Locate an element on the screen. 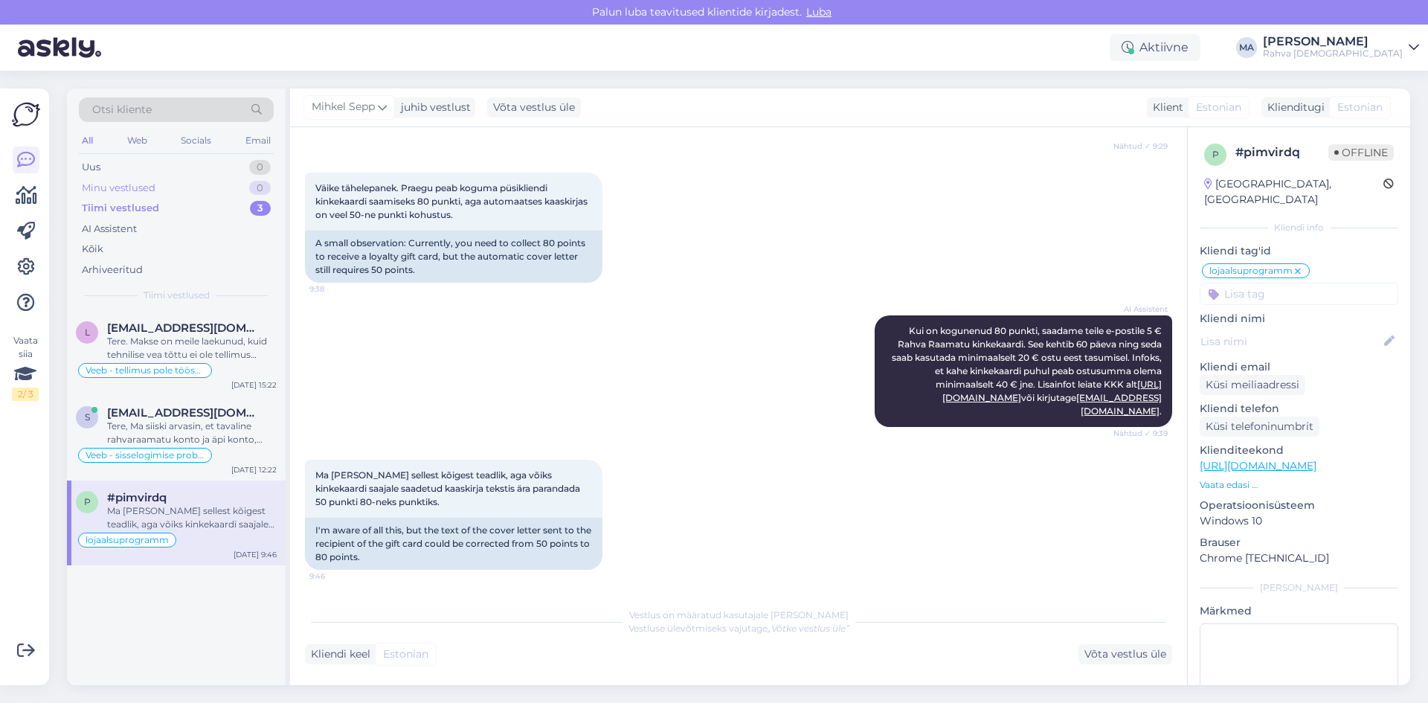  span: AI Assistent is located at coordinates (1139, 309).